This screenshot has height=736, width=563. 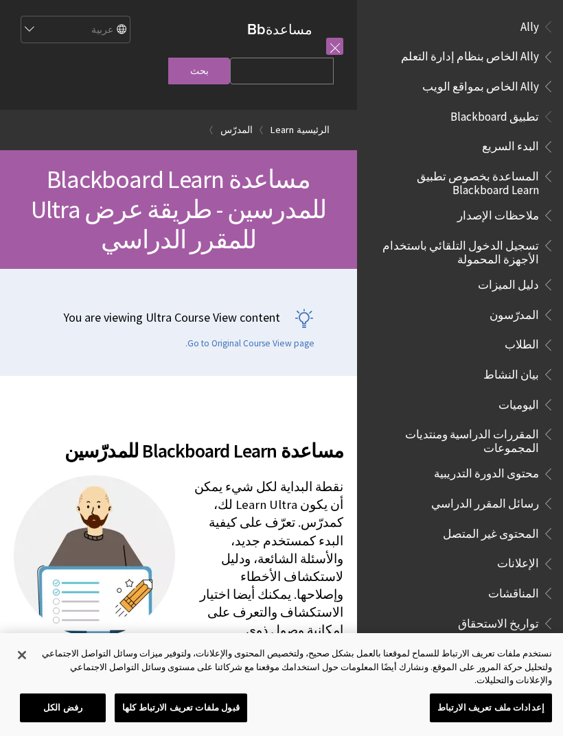 I want to click on span: مساعدة Blackboard Learn للمدرسين - طريقة عرض Ultra للمقرر الدراسي, so click(x=178, y=209).